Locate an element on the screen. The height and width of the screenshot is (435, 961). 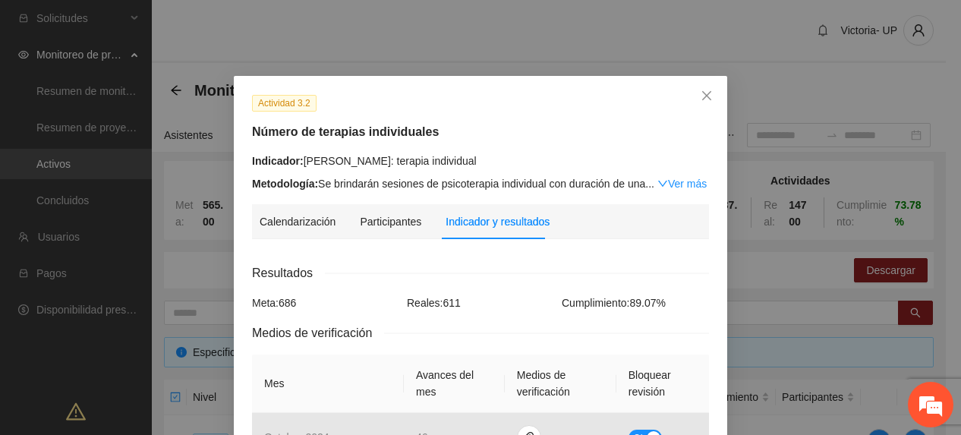
span: down is located at coordinates (662, 184).